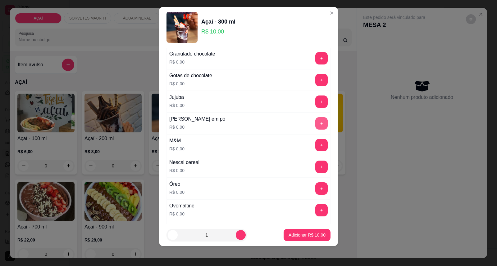 The height and width of the screenshot is (266, 497). I want to click on div: Jujuba, so click(177, 97).